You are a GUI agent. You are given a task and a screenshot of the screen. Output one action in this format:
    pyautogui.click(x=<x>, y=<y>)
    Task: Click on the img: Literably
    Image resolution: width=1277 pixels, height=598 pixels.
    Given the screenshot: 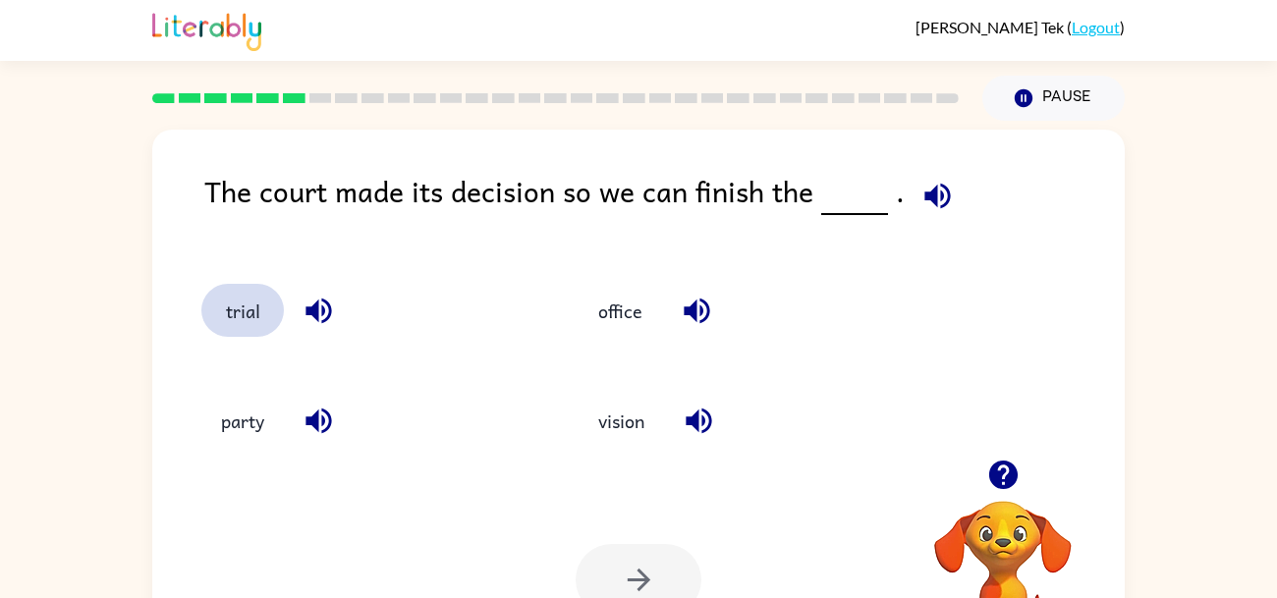 What is the action you would take?
    pyautogui.click(x=206, y=29)
    